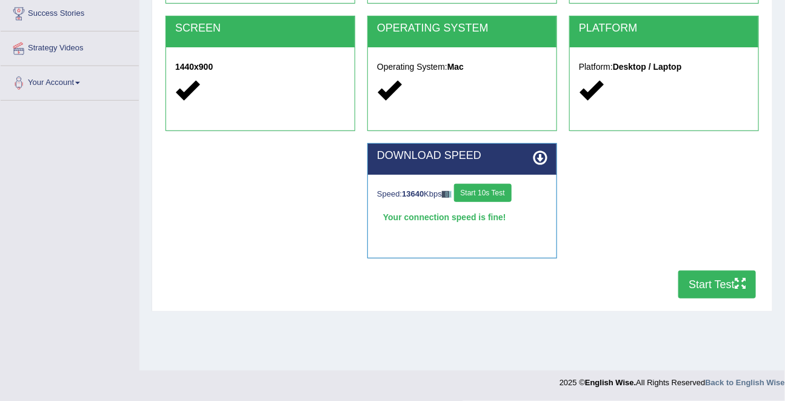 The width and height of the screenshot is (785, 401). What do you see at coordinates (70, 47) in the screenshot?
I see `a: Strategy Videos` at bounding box center [70, 47].